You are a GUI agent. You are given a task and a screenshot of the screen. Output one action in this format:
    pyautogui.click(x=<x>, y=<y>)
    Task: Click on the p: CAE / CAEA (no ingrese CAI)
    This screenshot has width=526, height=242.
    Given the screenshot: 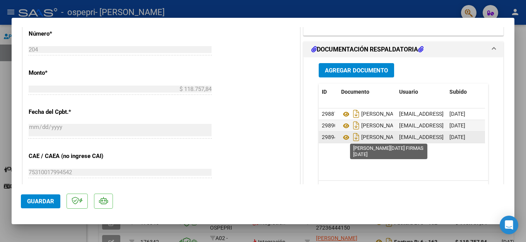 What is the action you would take?
    pyautogui.click(x=68, y=156)
    